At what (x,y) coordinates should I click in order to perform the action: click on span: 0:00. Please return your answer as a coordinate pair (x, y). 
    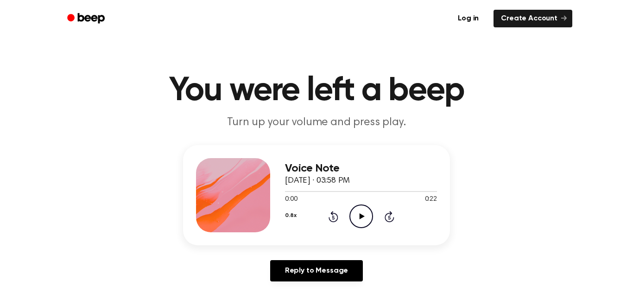
    Looking at the image, I should click on (291, 199).